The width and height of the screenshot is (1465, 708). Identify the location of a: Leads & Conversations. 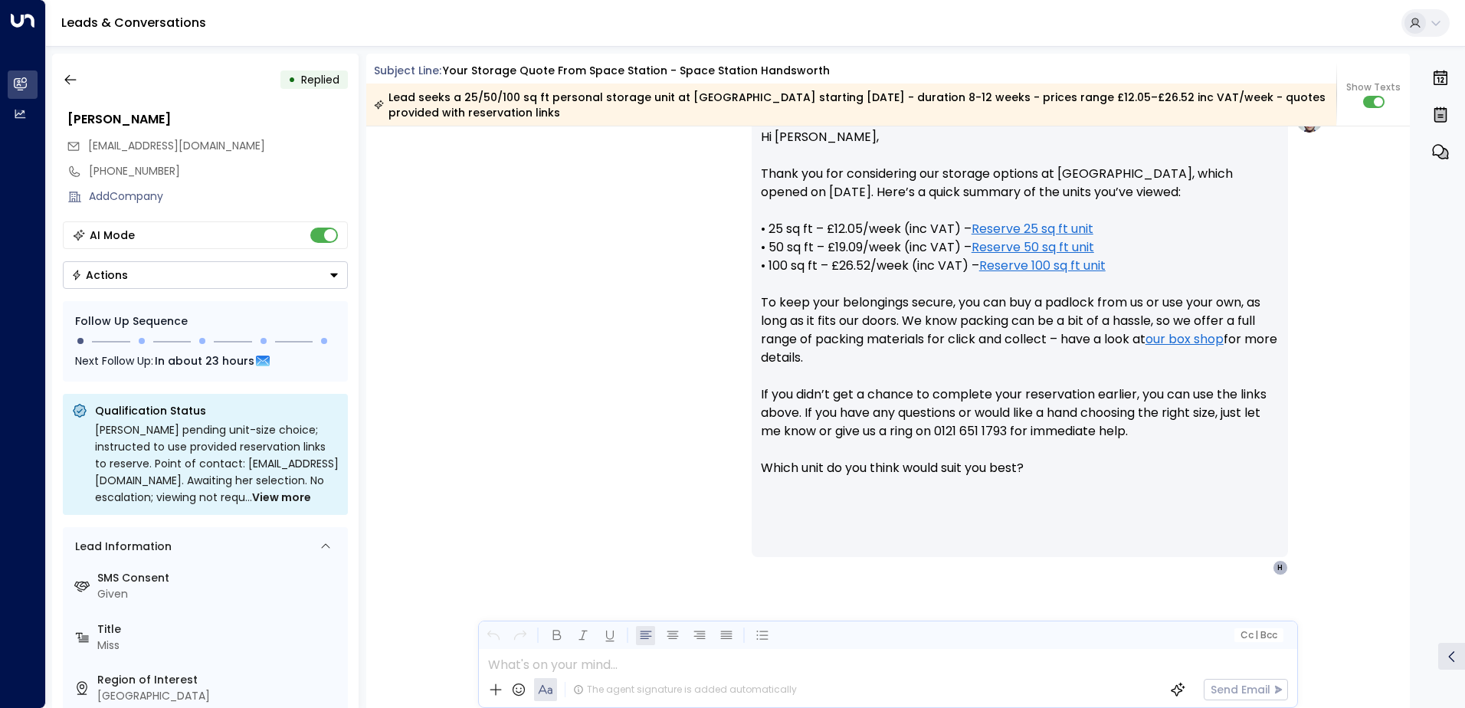
(133, 22).